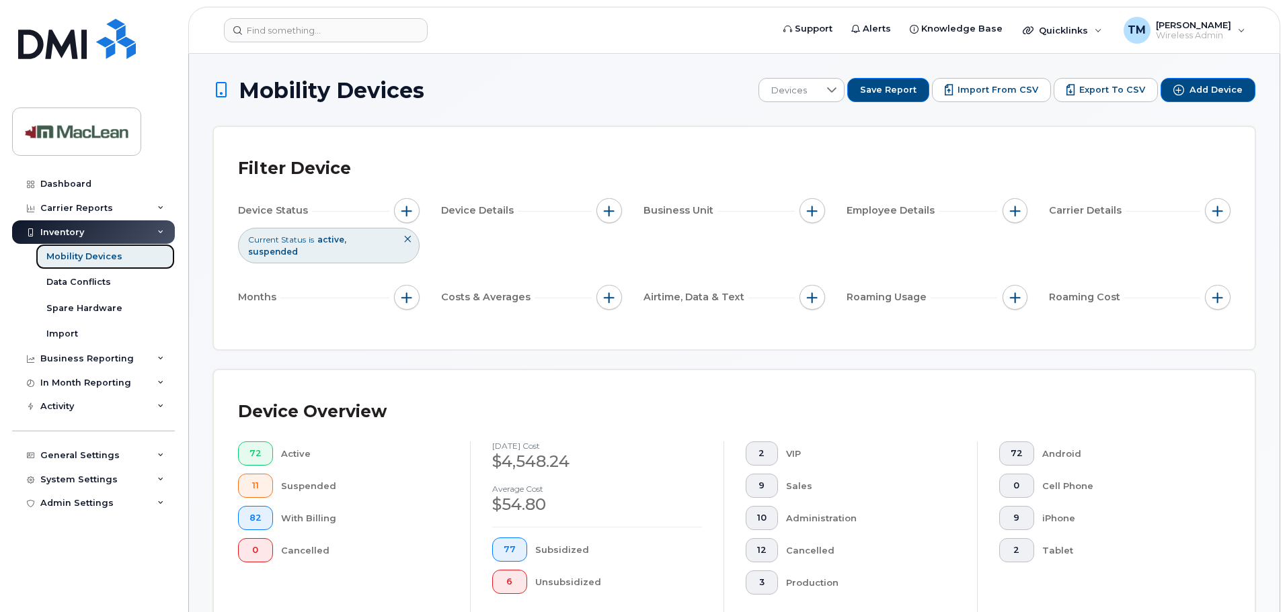 The width and height of the screenshot is (1287, 612). I want to click on span: Add Device, so click(1215, 90).